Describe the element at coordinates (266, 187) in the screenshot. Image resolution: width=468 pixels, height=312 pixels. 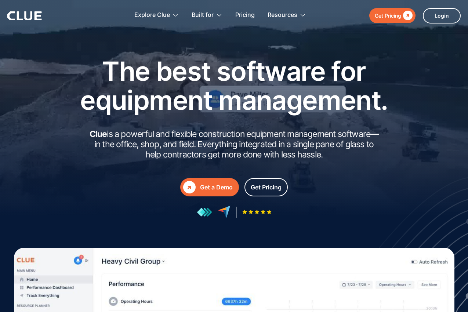
I see `a: Get Pricing` at that location.